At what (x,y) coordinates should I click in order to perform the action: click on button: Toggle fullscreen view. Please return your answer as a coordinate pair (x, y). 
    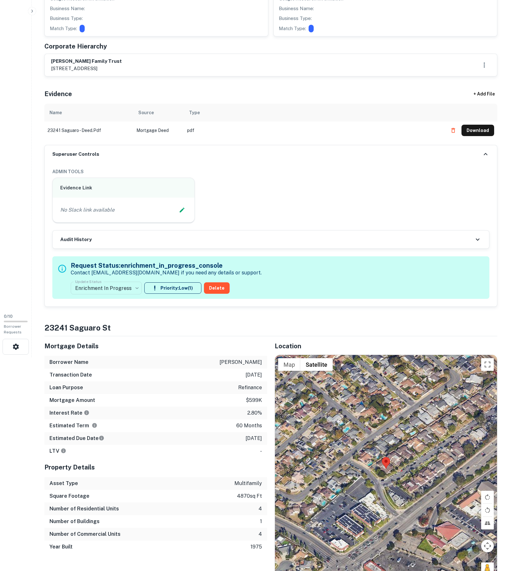
    Looking at the image, I should click on (488, 365).